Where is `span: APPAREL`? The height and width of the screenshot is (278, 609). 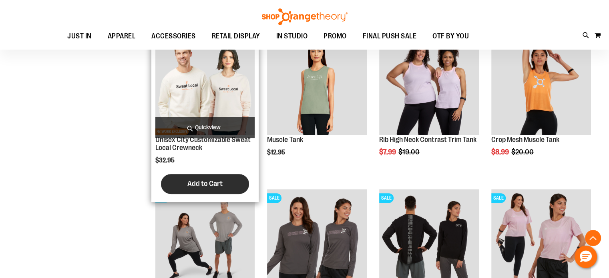
span: APPAREL is located at coordinates (122, 36).